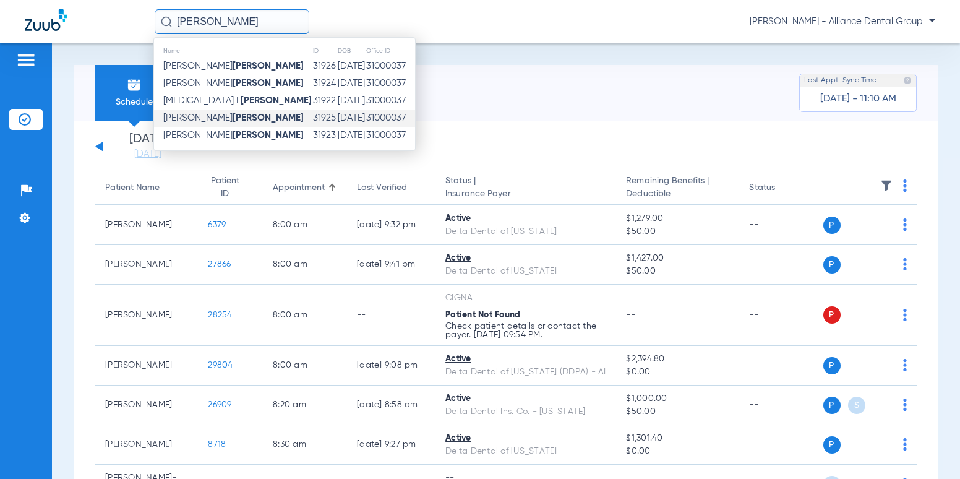 The height and width of the screenshot is (479, 960). I want to click on th: Status, so click(781, 188).